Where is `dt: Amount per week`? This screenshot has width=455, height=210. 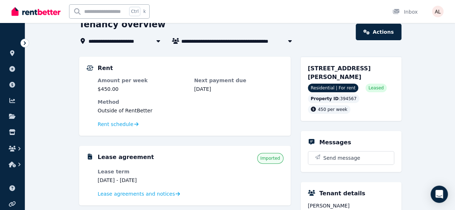
dt: Amount per week is located at coordinates (142, 80).